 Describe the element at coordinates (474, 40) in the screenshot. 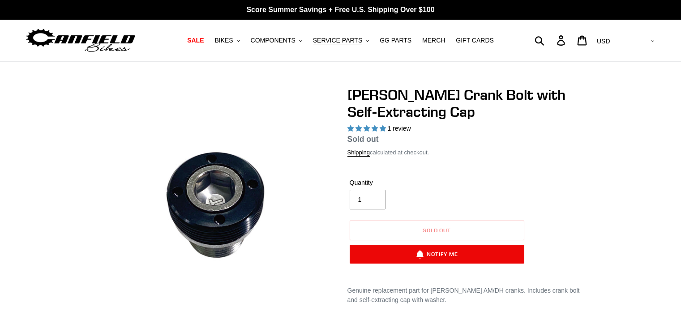

I see `span: GIFT CARDS` at that location.